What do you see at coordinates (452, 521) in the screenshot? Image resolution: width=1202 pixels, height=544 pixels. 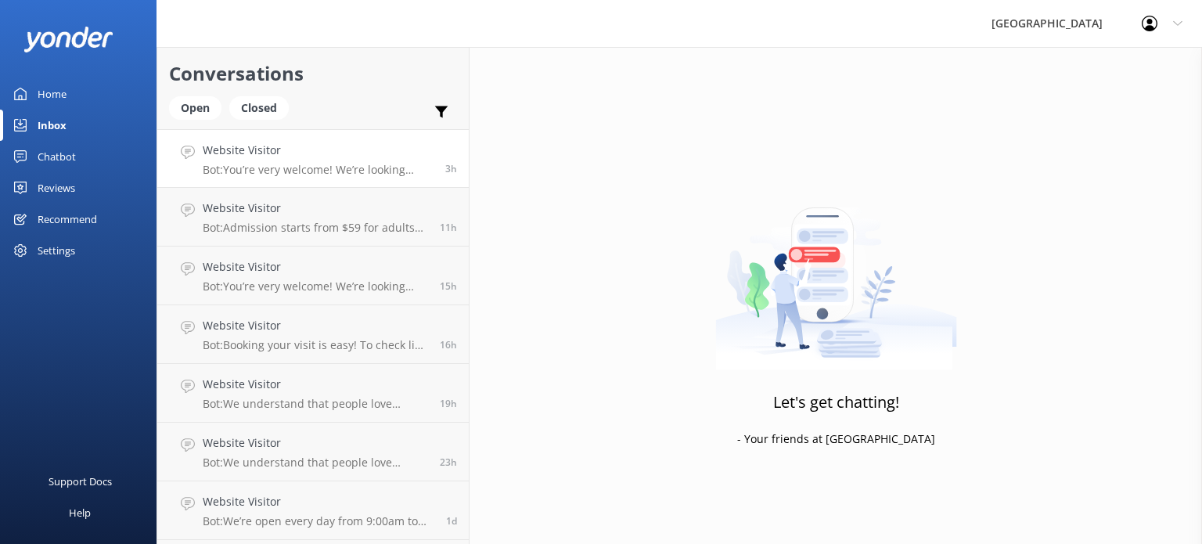 I see `span: Aug 31 2025 10:18am (UTC +10:00) Australia/Brisbane` at bounding box center [452, 521].